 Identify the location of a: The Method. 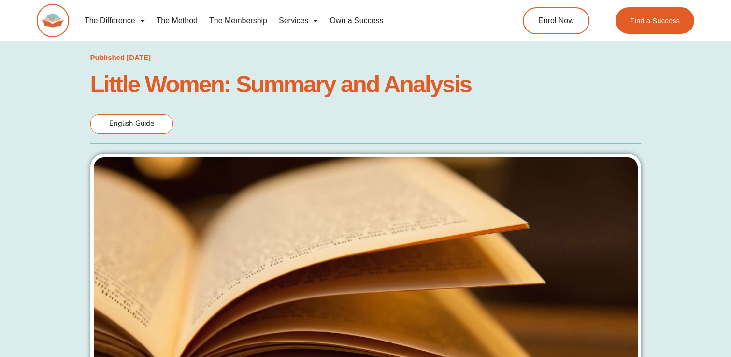
(177, 21).